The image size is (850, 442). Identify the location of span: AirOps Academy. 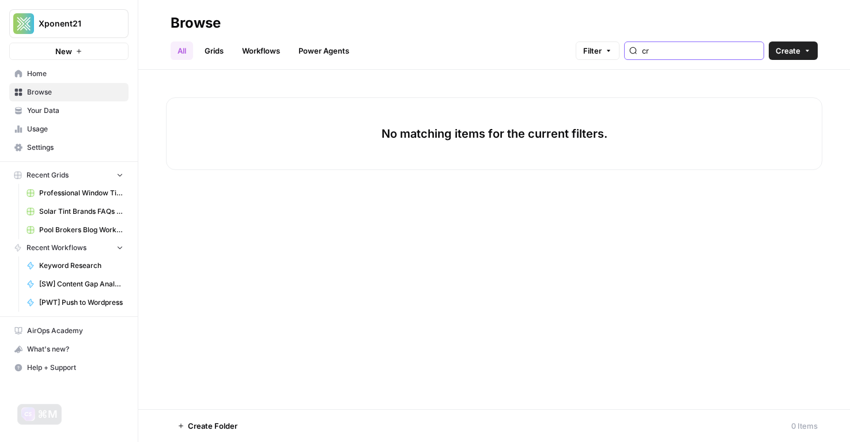
(75, 331).